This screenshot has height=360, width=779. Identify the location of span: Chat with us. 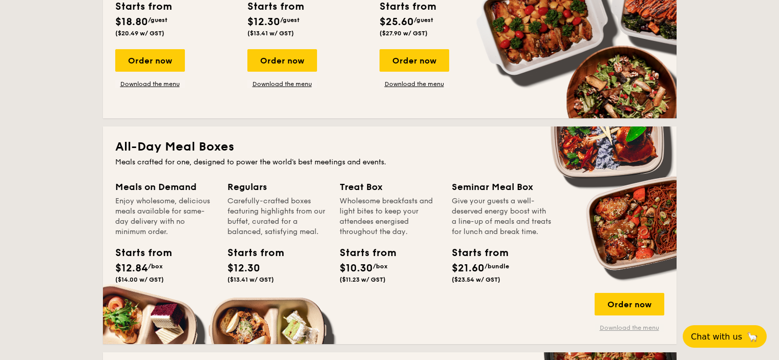
(716, 336).